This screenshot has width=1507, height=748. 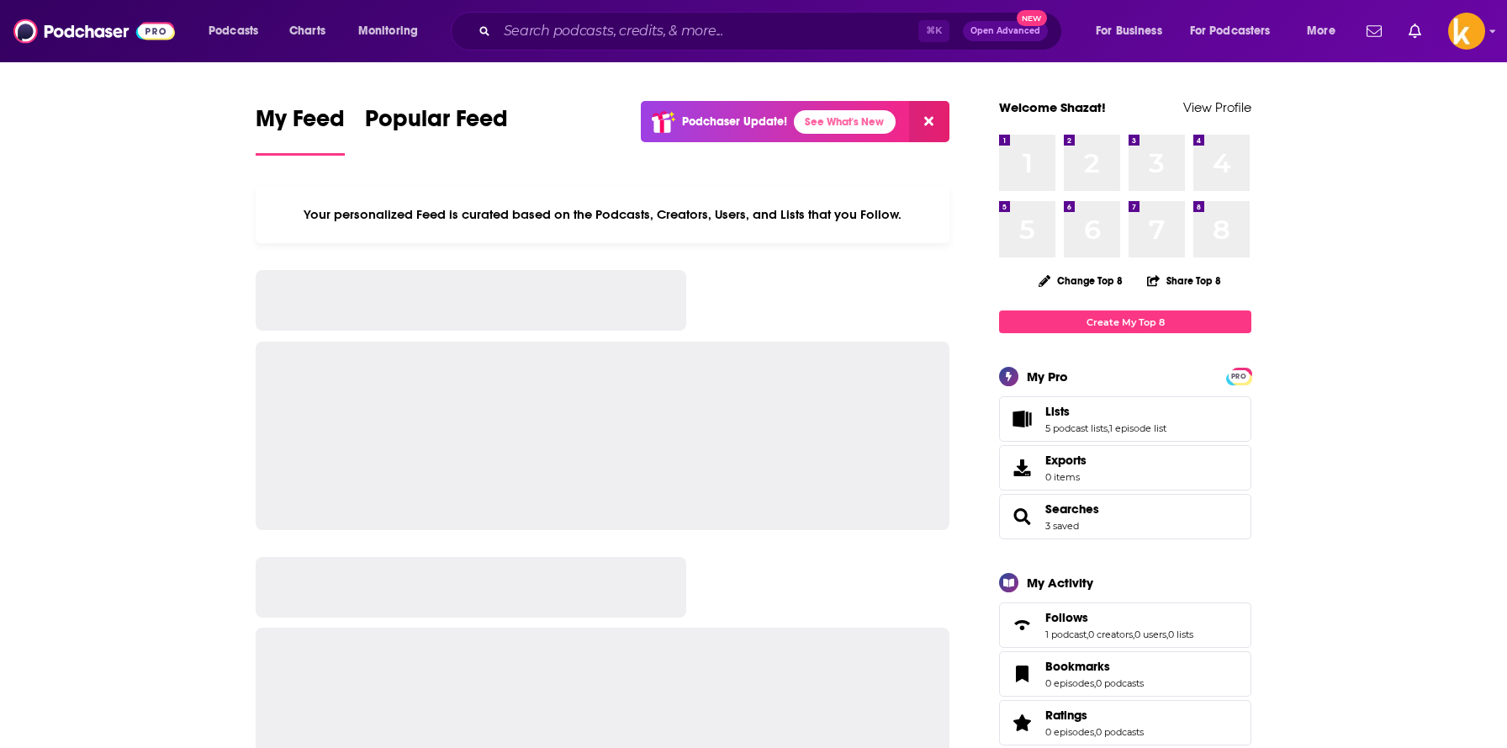 I want to click on a: 1 podcast, so click(x=1066, y=634).